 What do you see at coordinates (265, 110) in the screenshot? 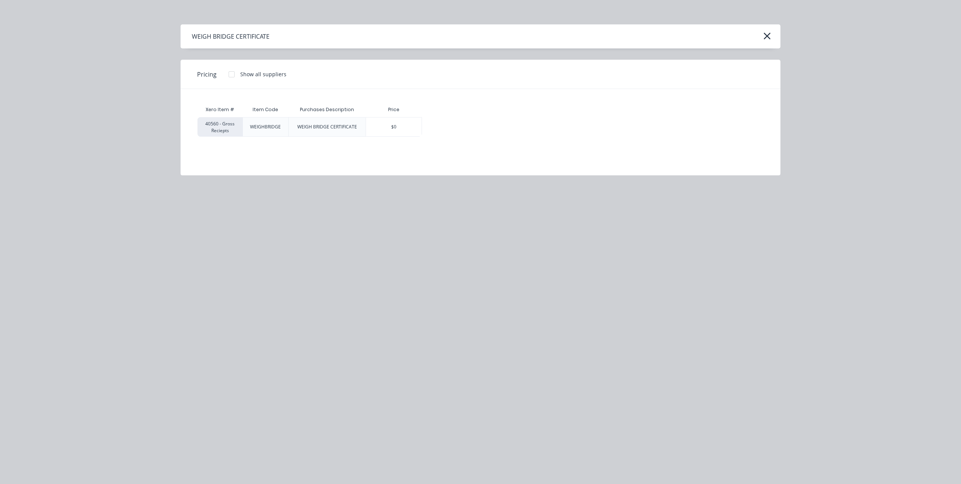
I see `div: Item Code` at bounding box center [265, 110].